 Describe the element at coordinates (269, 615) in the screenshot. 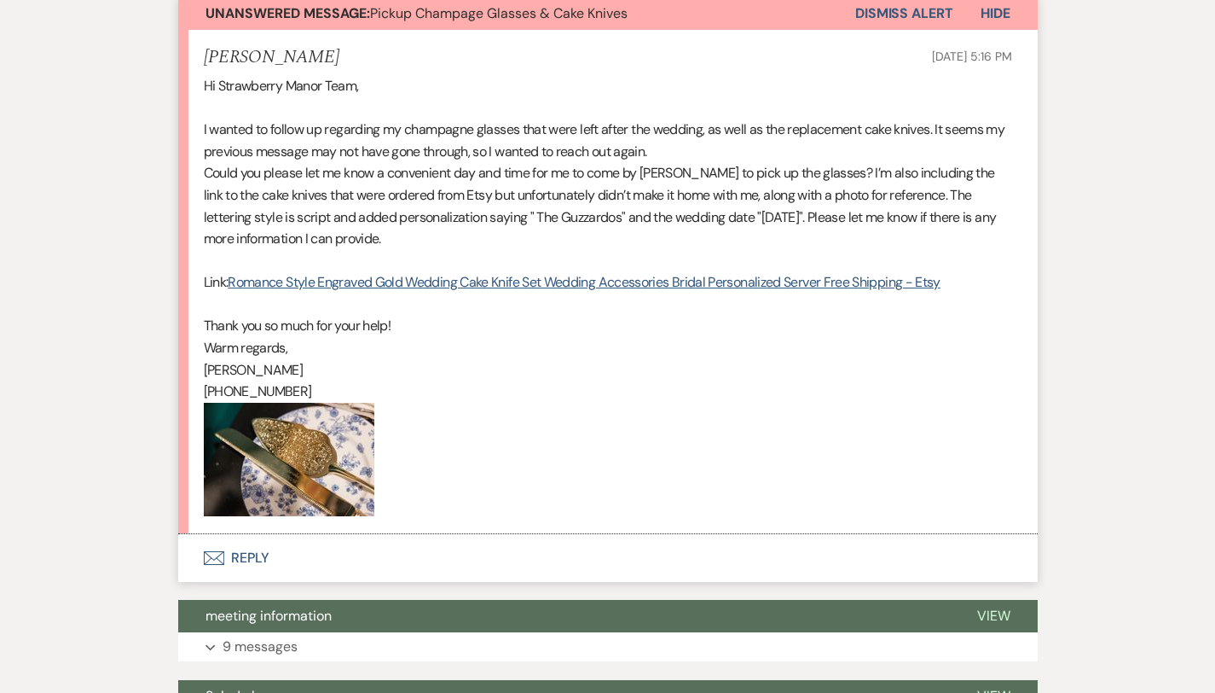

I see `span: meeting information` at that location.